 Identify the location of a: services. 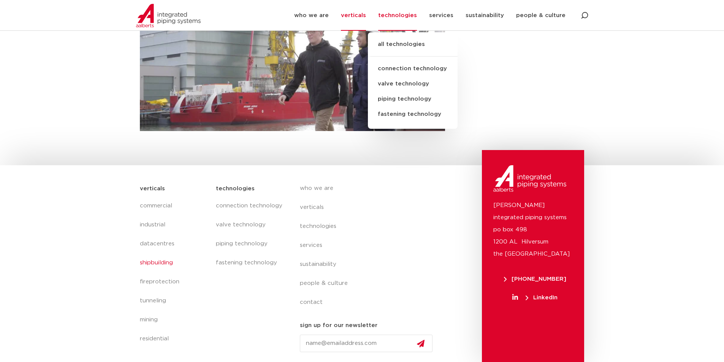
(369, 245).